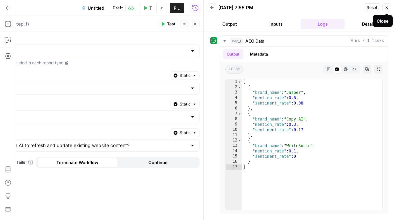 This screenshot has height=220, width=395. I want to click on div: 5, so click(234, 103).